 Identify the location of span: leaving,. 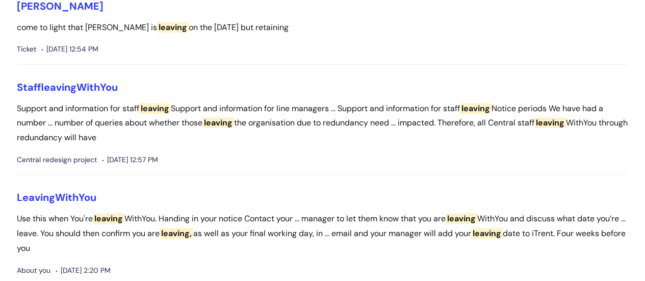
(176, 233).